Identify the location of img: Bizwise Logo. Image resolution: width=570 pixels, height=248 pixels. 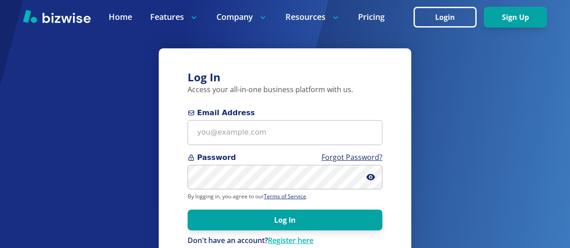
(57, 16).